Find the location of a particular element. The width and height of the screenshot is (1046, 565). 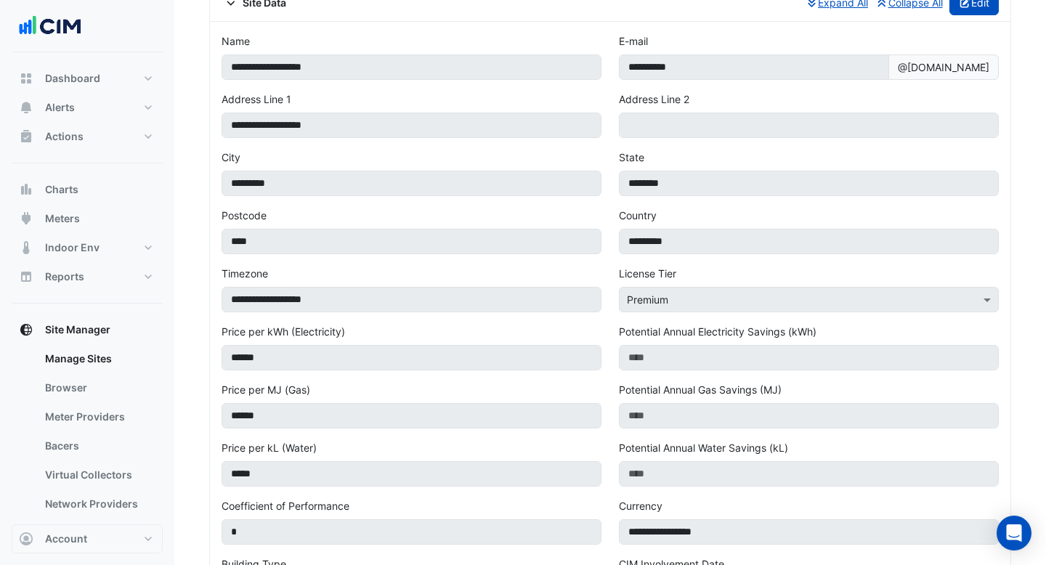

label: Currency is located at coordinates (641, 506).